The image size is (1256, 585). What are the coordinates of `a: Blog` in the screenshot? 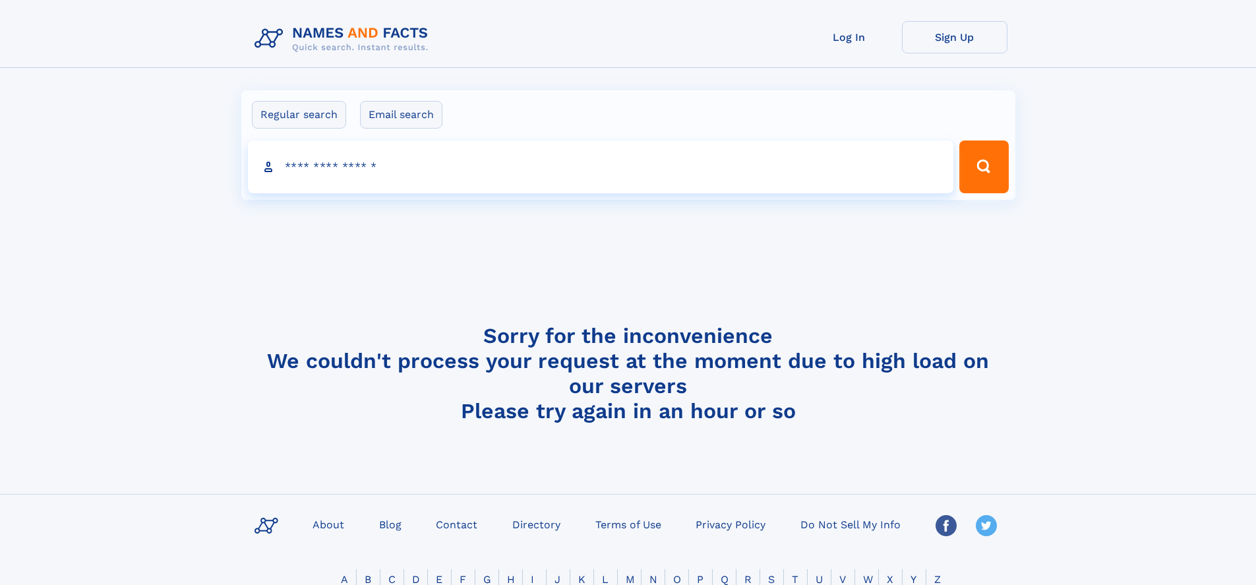 It's located at (390, 523).